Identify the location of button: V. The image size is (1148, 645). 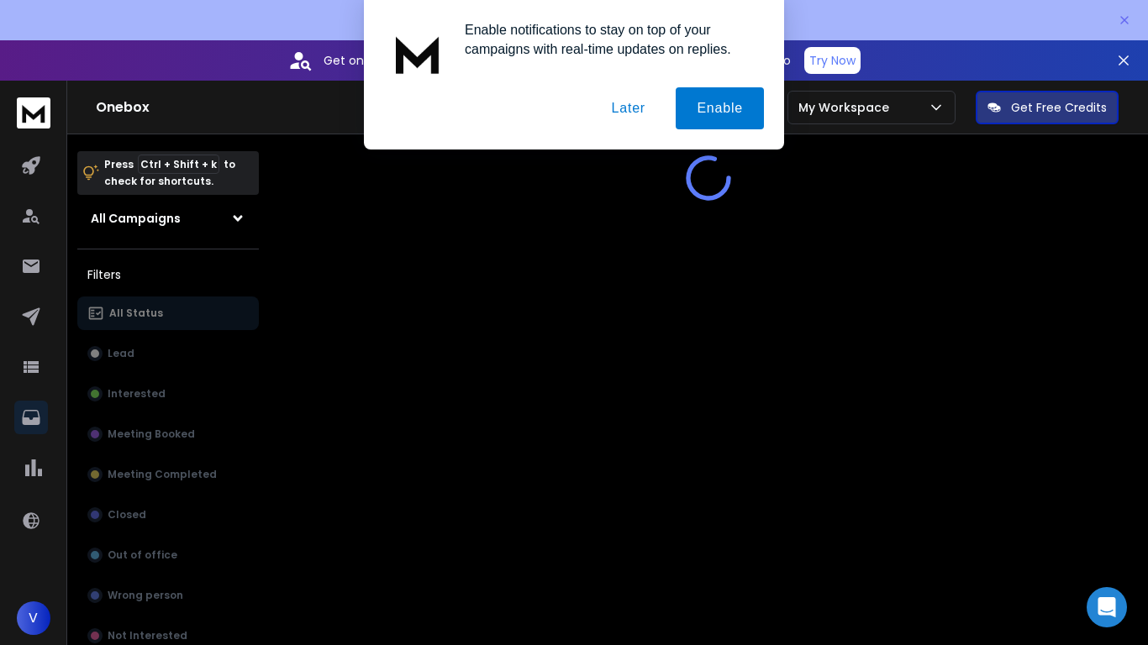
(34, 619).